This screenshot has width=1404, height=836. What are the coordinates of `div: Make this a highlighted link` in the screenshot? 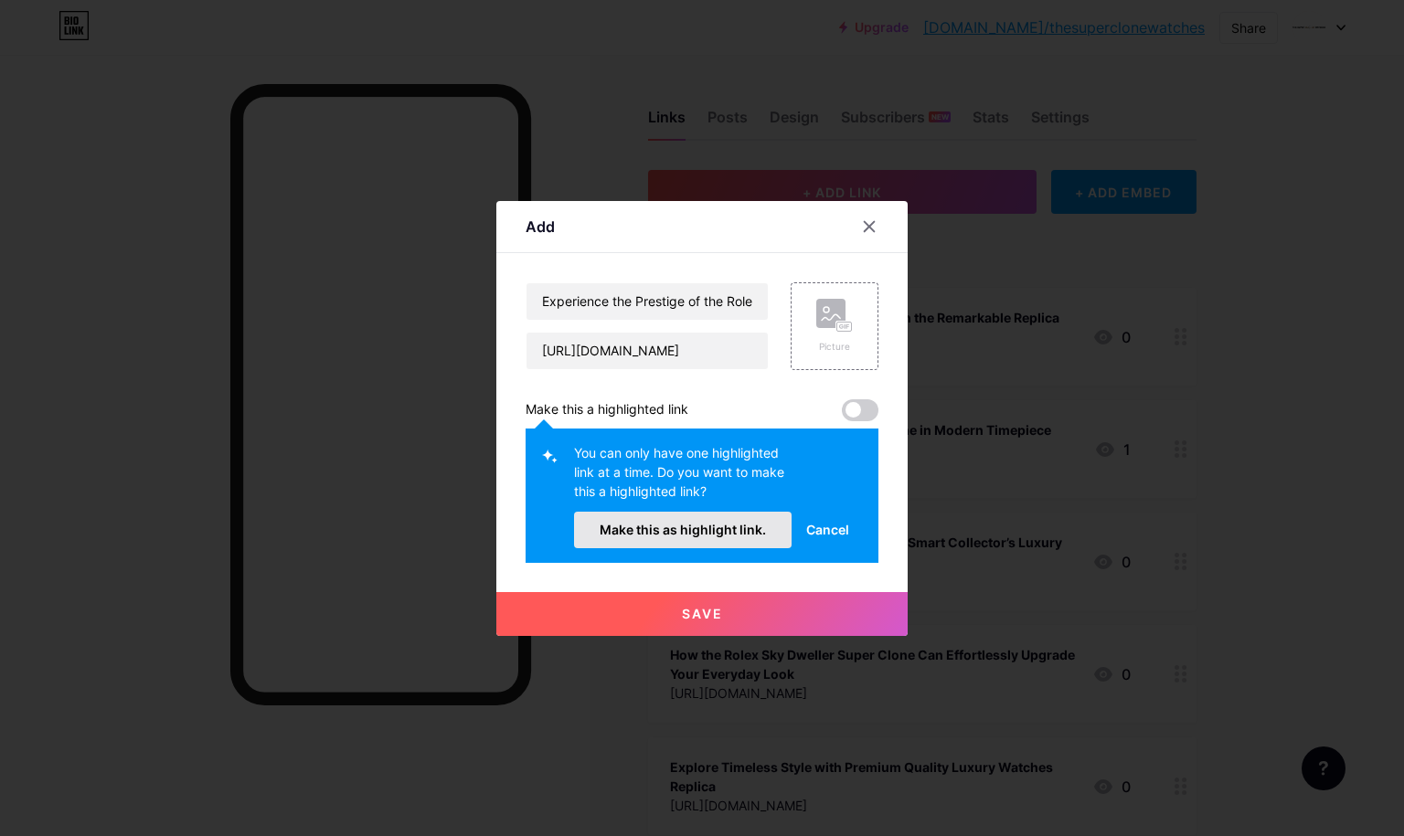 It's located at (607, 410).